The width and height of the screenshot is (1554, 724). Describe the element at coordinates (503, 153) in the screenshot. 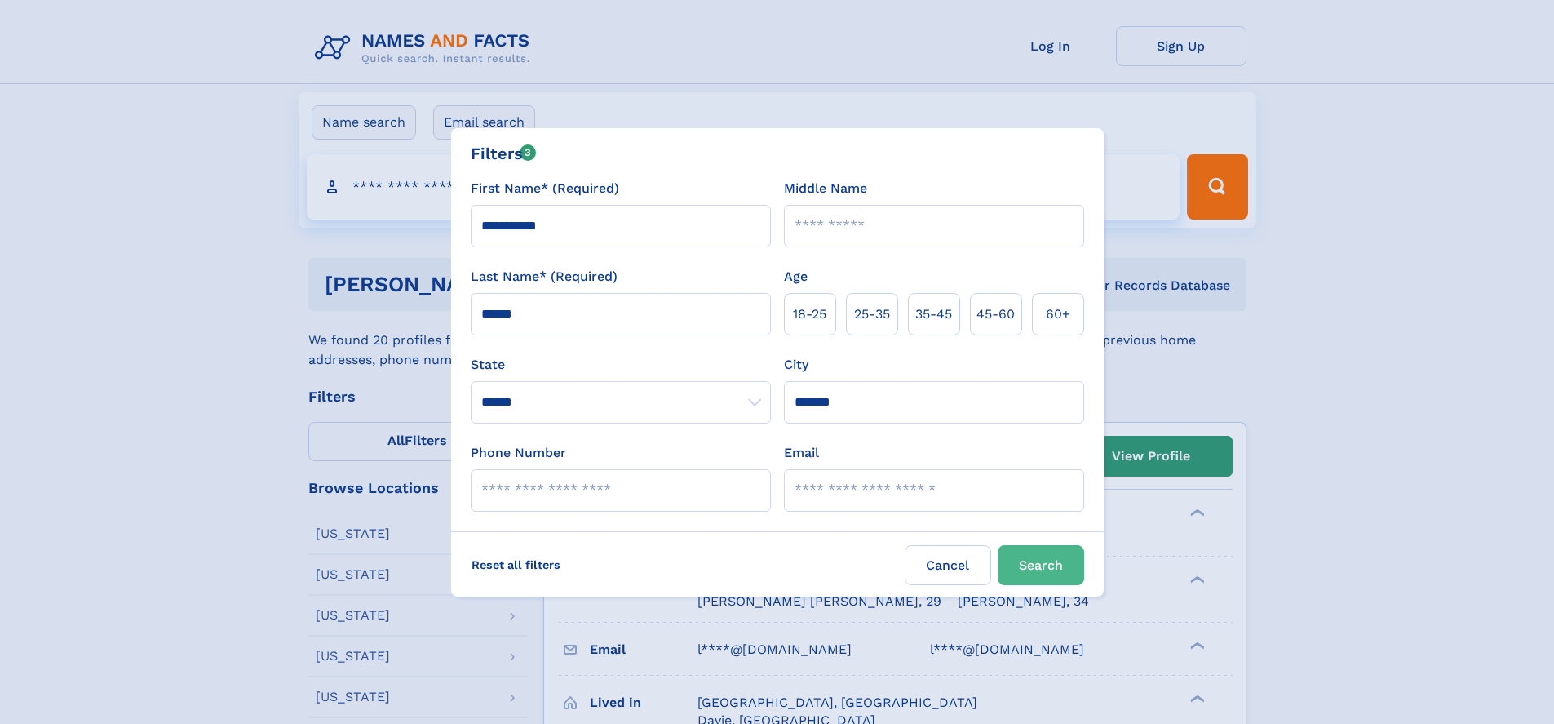

I see `div: Filters` at that location.